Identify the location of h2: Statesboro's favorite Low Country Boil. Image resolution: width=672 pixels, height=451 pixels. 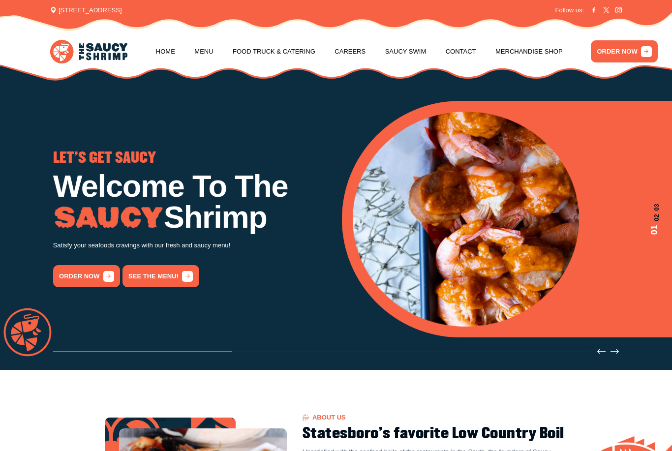
(435, 433).